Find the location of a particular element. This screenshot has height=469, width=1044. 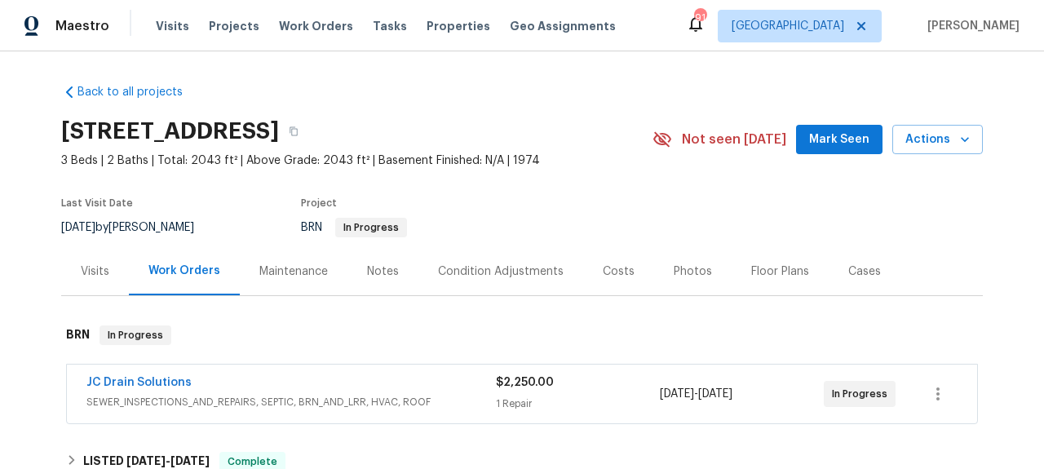

a: JC Drain Solutions is located at coordinates (139, 383).